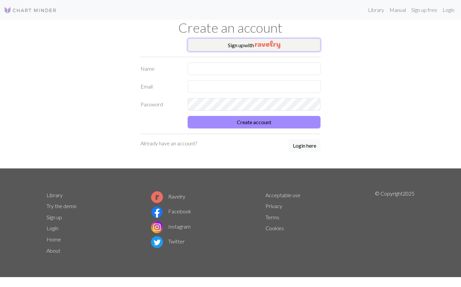 Image resolution: width=461 pixels, height=287 pixels. Describe the element at coordinates (305, 146) in the screenshot. I see `button: Login here` at that location.